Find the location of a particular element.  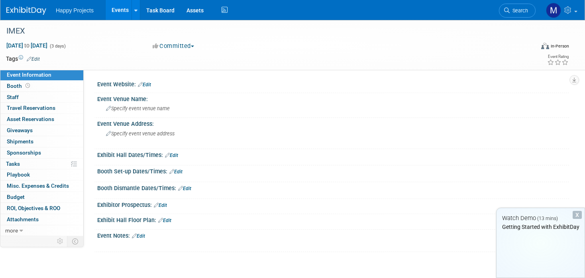

div: Exhibit Hall Floor Plan: is located at coordinates (333, 219).